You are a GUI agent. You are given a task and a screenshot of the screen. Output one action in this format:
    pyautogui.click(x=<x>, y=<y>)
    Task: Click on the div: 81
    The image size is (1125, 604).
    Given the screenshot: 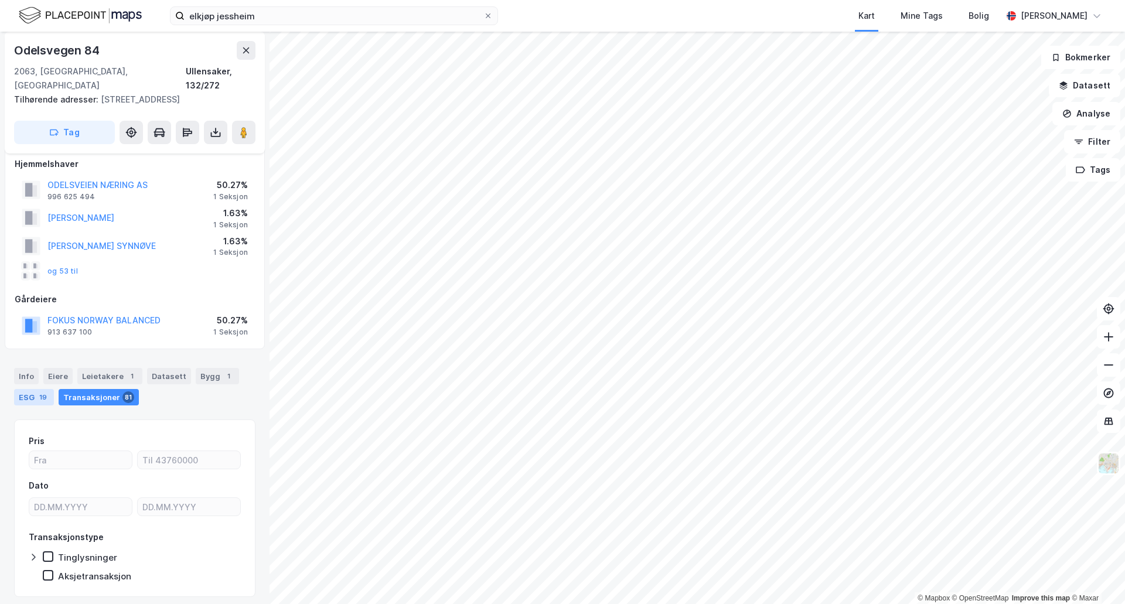 What is the action you would take?
    pyautogui.click(x=128, y=397)
    